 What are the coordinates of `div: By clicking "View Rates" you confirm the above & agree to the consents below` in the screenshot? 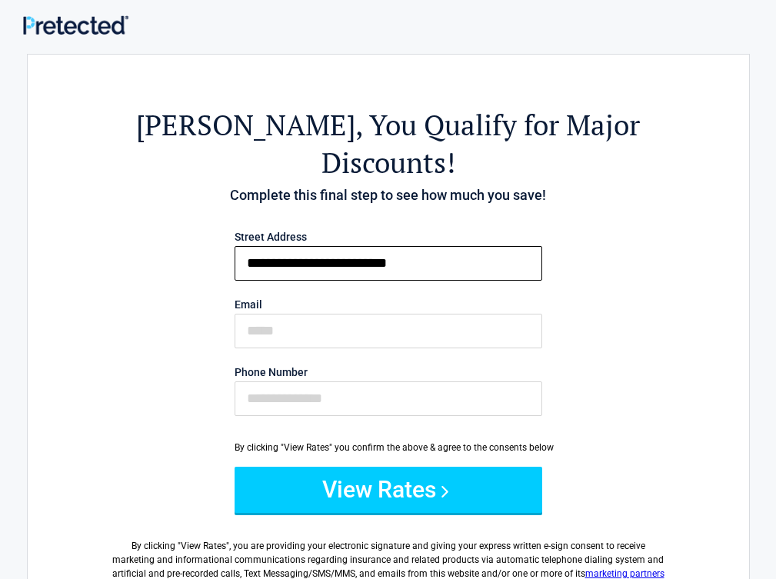 It's located at (388, 448).